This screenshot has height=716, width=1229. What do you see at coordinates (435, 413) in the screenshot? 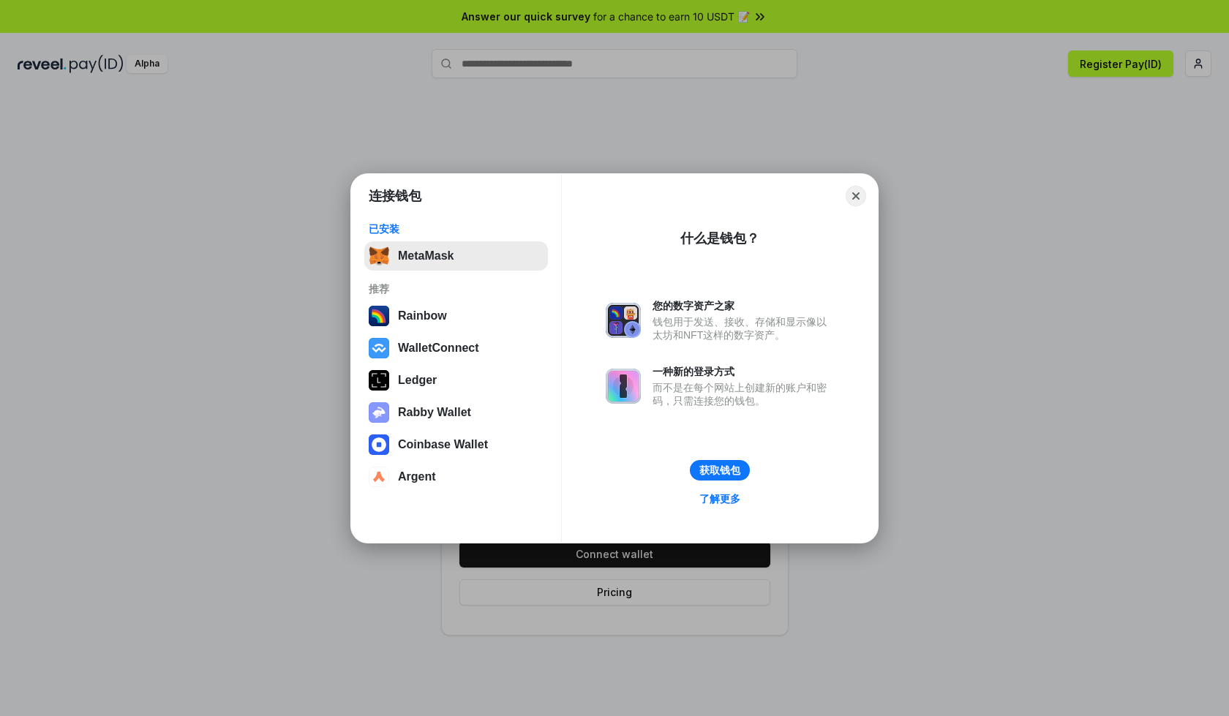
I see `div: Rabby Wallet` at bounding box center [435, 413].